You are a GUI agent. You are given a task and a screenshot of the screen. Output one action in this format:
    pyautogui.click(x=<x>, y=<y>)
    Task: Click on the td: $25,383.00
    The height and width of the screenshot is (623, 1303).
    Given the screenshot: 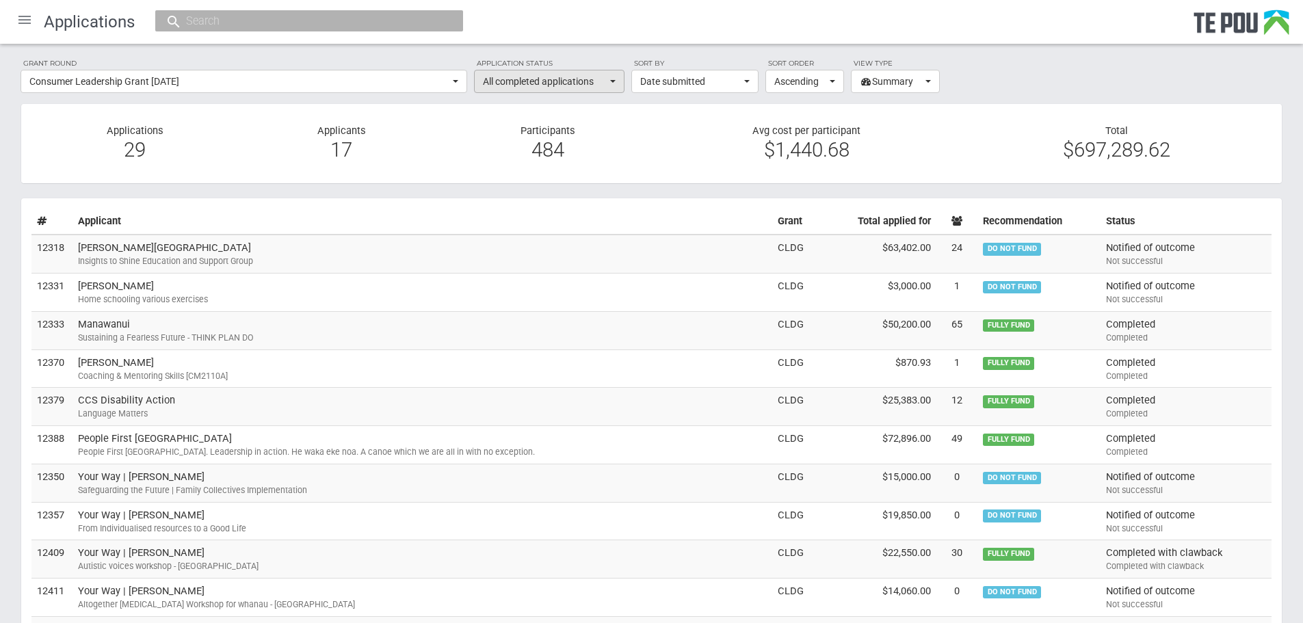 What is the action you would take?
    pyautogui.click(x=875, y=407)
    